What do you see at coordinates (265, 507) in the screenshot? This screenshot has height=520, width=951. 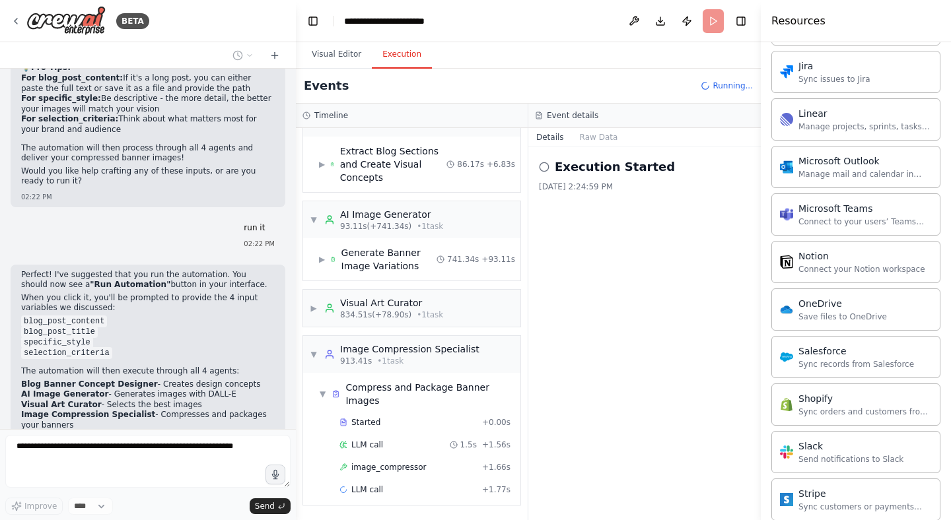 I see `span: Send` at bounding box center [265, 507].